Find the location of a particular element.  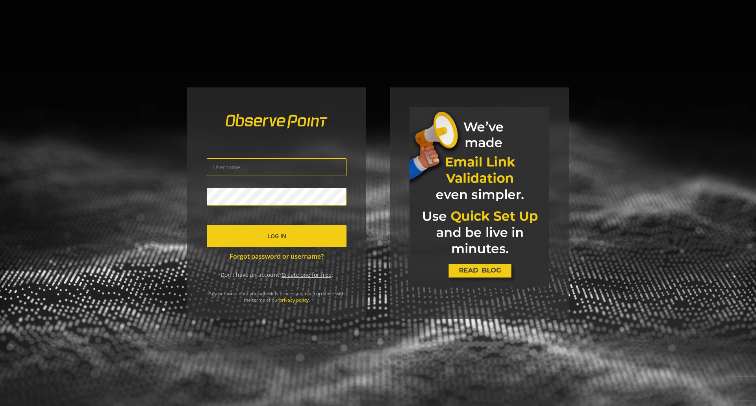

button: Log In is located at coordinates (276, 236).